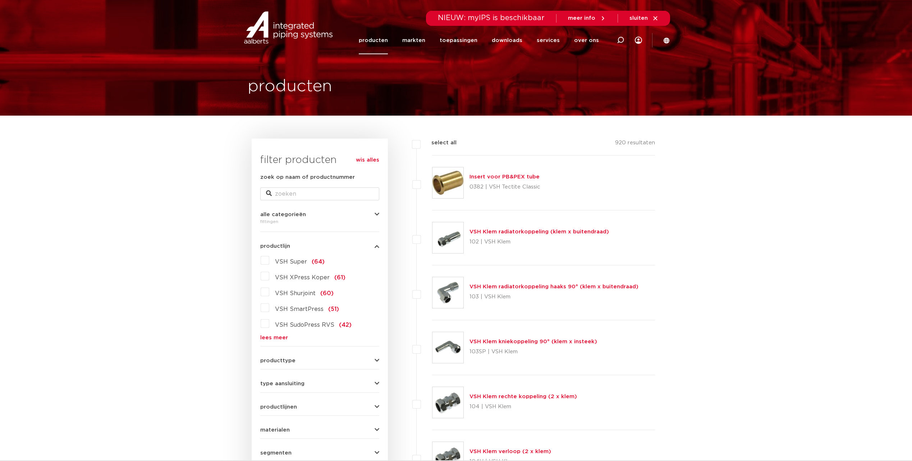 This screenshot has height=461, width=912. I want to click on a: markten, so click(414, 40).